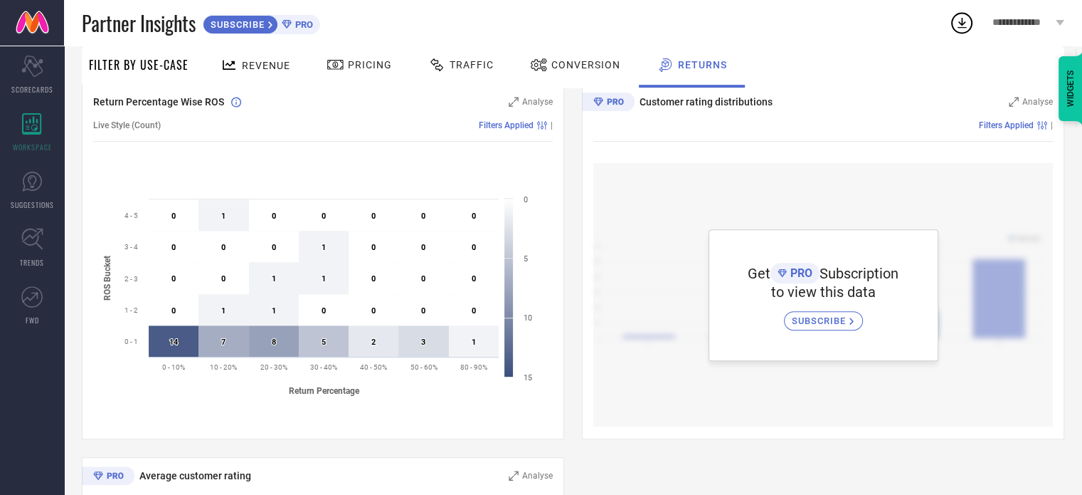 Image resolution: width=1082 pixels, height=495 pixels. What do you see at coordinates (139, 65) in the screenshot?
I see `span: Filter By Use-Case` at bounding box center [139, 65].